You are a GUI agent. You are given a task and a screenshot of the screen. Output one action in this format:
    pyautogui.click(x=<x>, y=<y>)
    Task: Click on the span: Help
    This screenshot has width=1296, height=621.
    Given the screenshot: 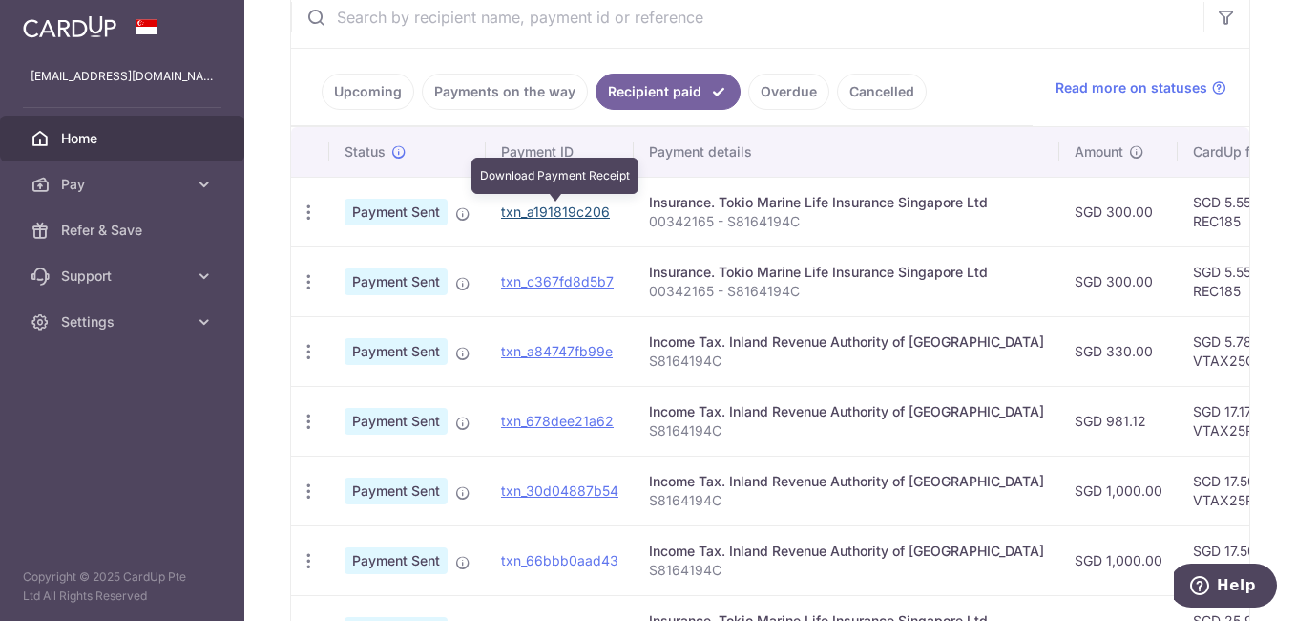 What is the action you would take?
    pyautogui.click(x=62, y=22)
    